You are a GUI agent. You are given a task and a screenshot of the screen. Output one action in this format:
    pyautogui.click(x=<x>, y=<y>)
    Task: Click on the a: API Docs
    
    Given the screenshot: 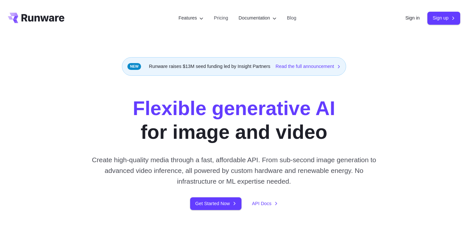 What is the action you would take?
    pyautogui.click(x=265, y=203)
    